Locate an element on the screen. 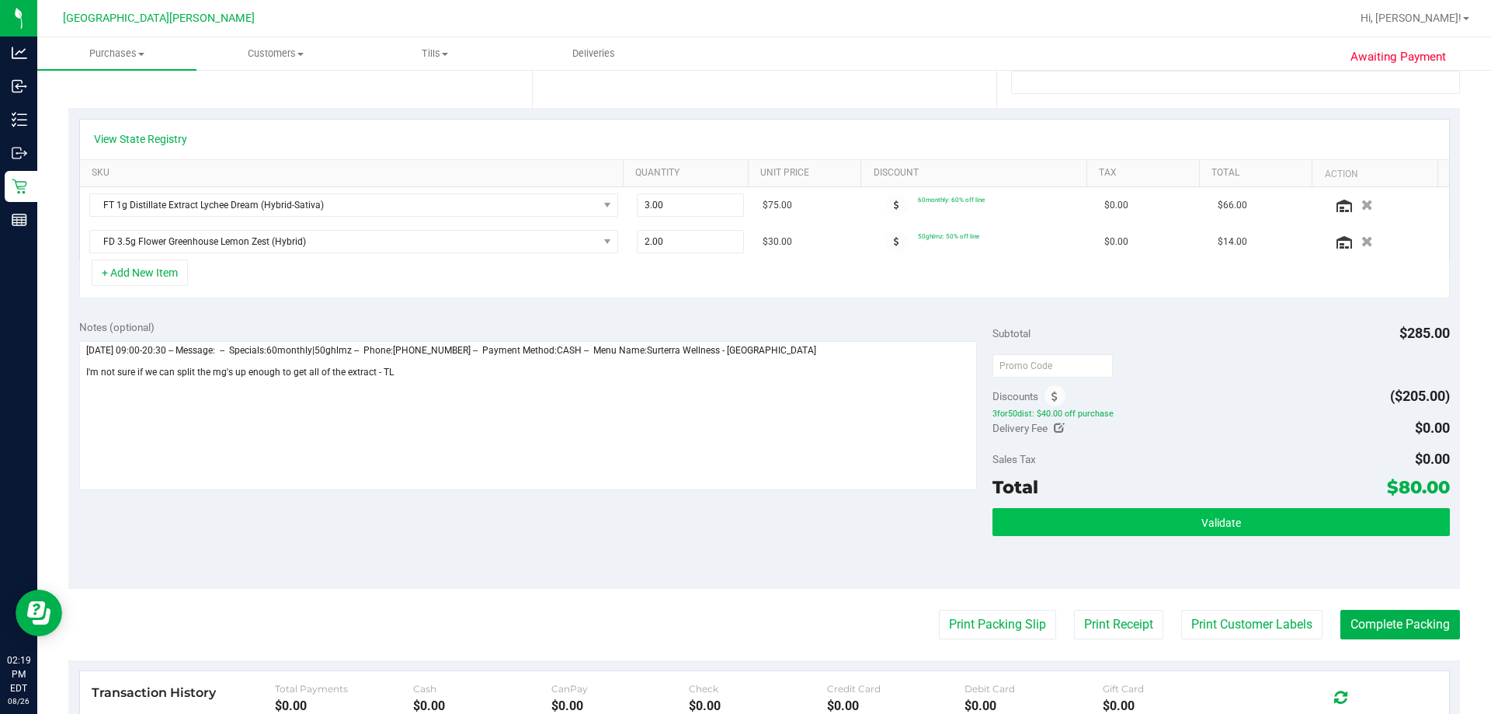 This screenshot has height=714, width=1491. i: Edit Delivery Fee is located at coordinates (1060, 428).